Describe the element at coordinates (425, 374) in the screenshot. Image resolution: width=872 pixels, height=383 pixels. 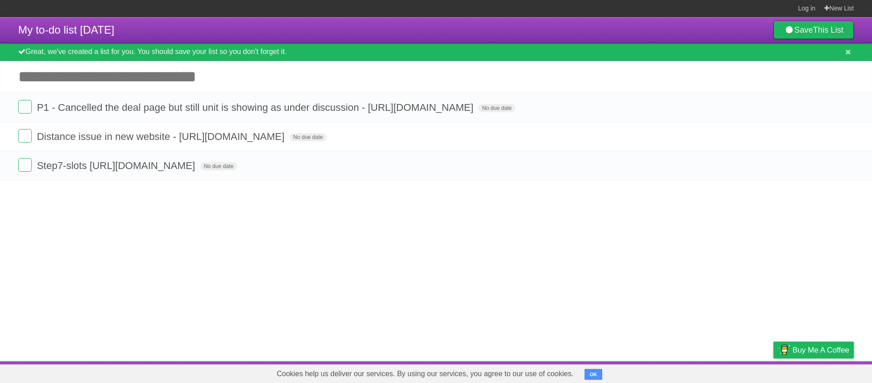
I see `span: Cookies help us deliver our services. By using our services, you agree to our use of cookies.` at that location.